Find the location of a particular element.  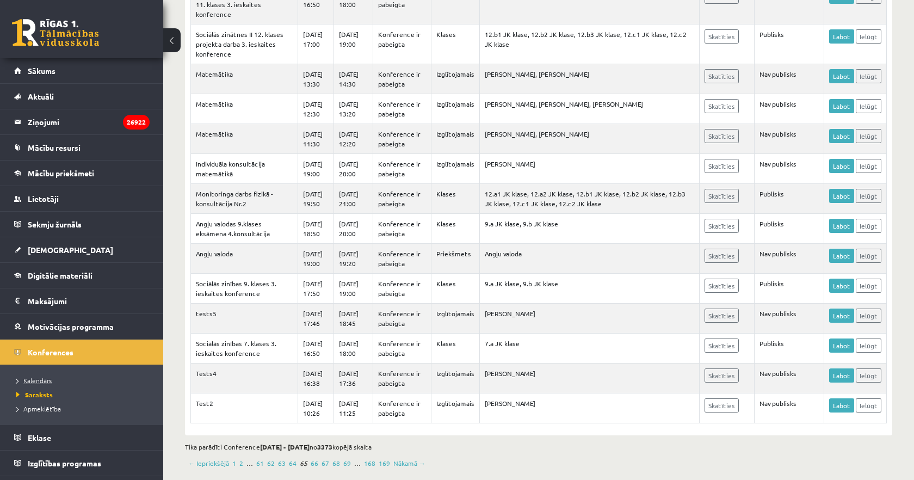

td: Angļu valodas 9.klases eksāmena 4.konsultācija is located at coordinates (244, 229).